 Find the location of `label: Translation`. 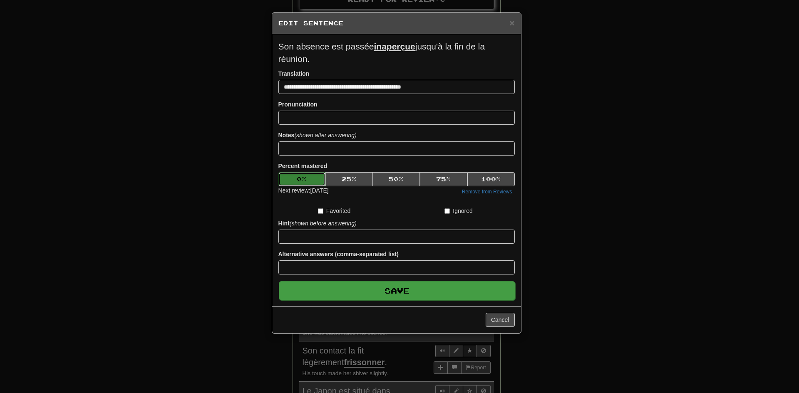

label: Translation is located at coordinates (294, 74).